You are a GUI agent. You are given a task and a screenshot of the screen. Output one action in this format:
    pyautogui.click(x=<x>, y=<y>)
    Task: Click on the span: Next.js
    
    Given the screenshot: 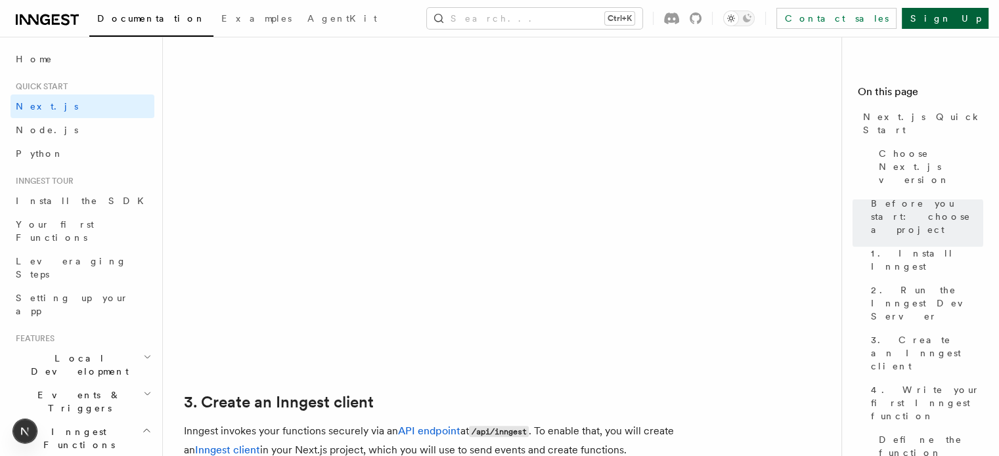 What is the action you would take?
    pyautogui.click(x=47, y=106)
    